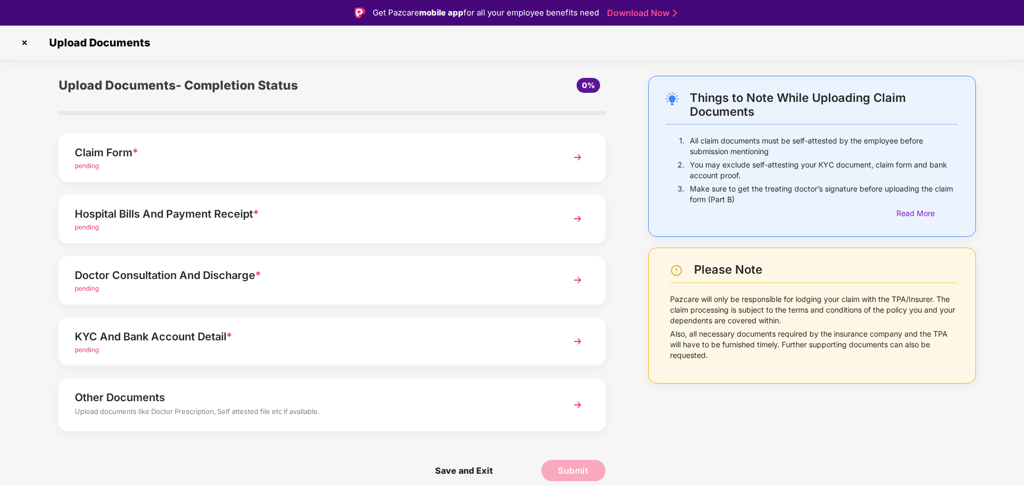 The height and width of the screenshot is (486, 1024). Describe the element at coordinates (573, 471) in the screenshot. I see `button: Submit` at that location.